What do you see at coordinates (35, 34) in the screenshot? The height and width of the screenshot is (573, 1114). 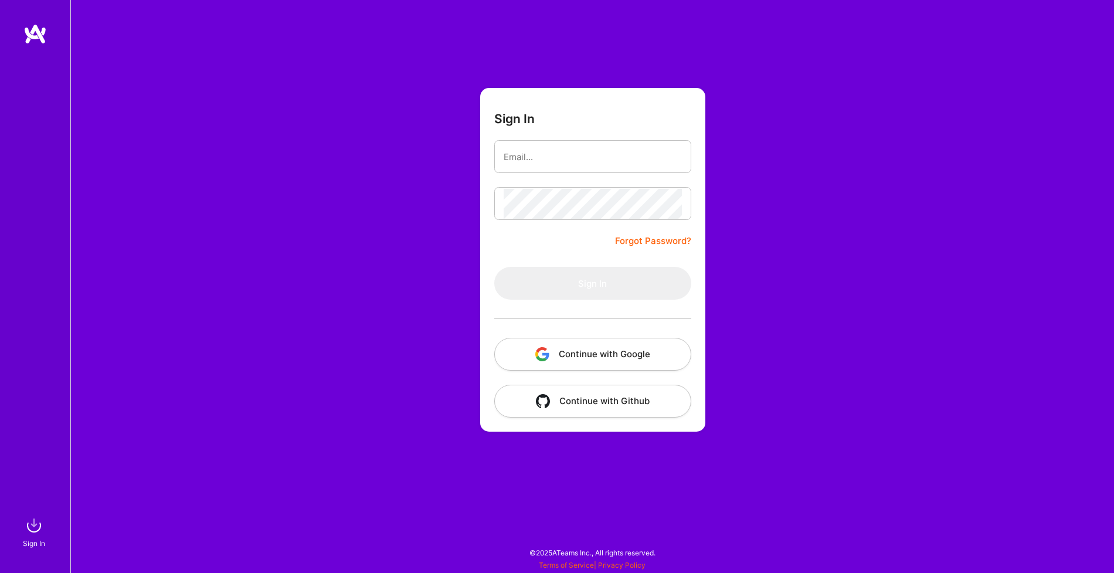 I see `img: logo` at bounding box center [35, 34].